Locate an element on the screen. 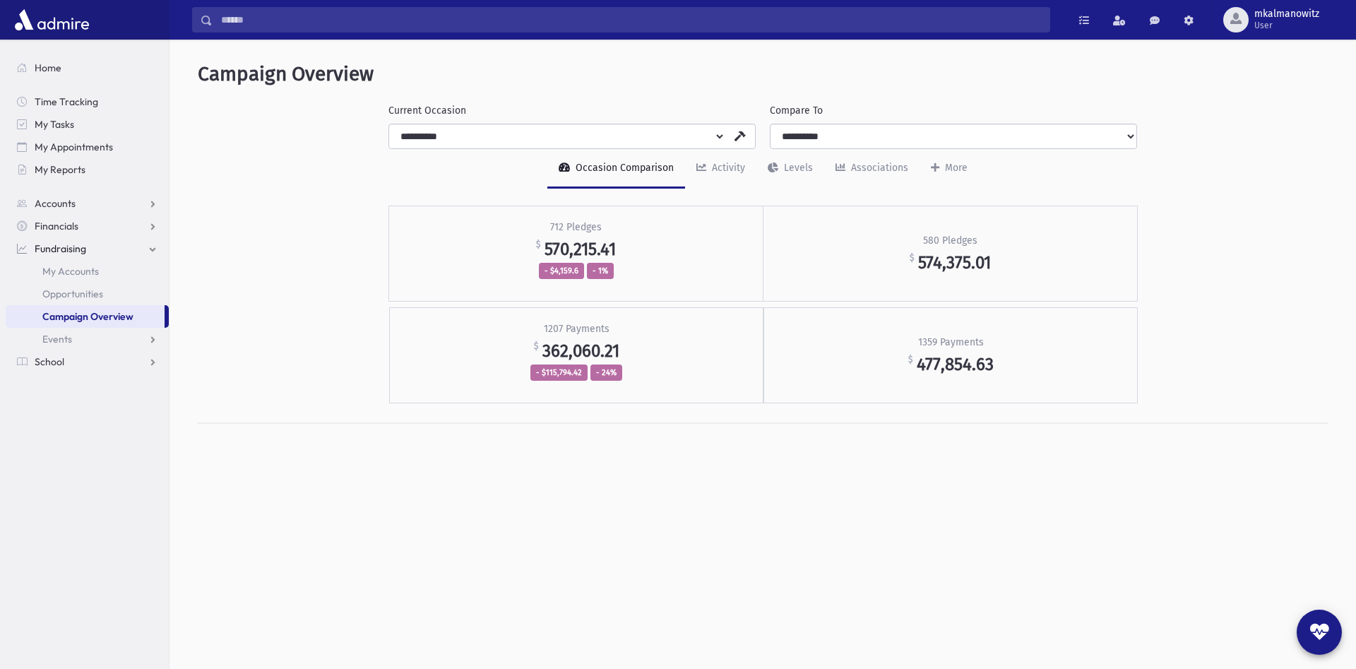 The width and height of the screenshot is (1356, 669). a: More is located at coordinates (949, 169).